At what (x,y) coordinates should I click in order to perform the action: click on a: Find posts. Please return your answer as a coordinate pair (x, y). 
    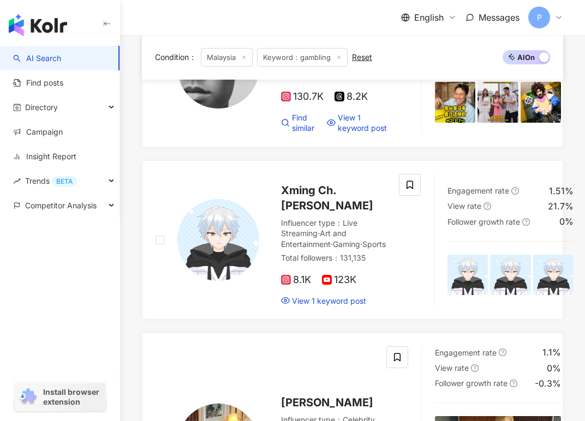
    Looking at the image, I should click on (38, 83).